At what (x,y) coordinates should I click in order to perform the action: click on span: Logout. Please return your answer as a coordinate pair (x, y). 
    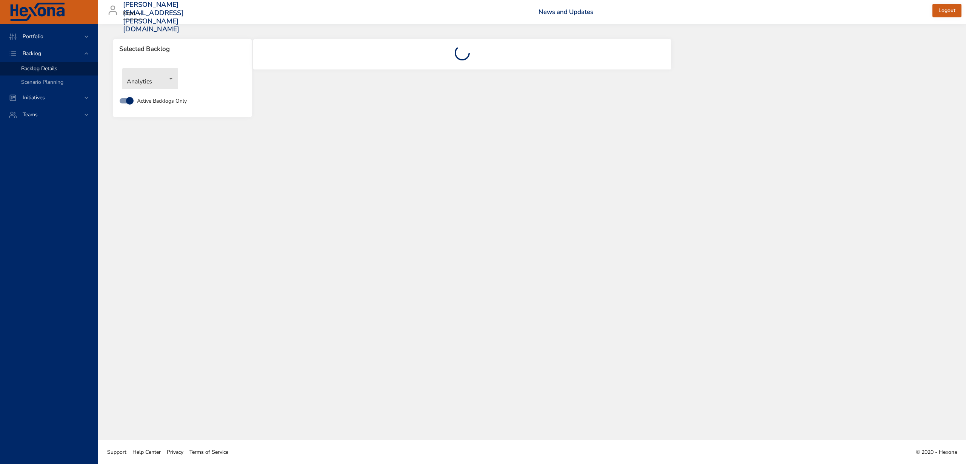
    Looking at the image, I should click on (946, 11).